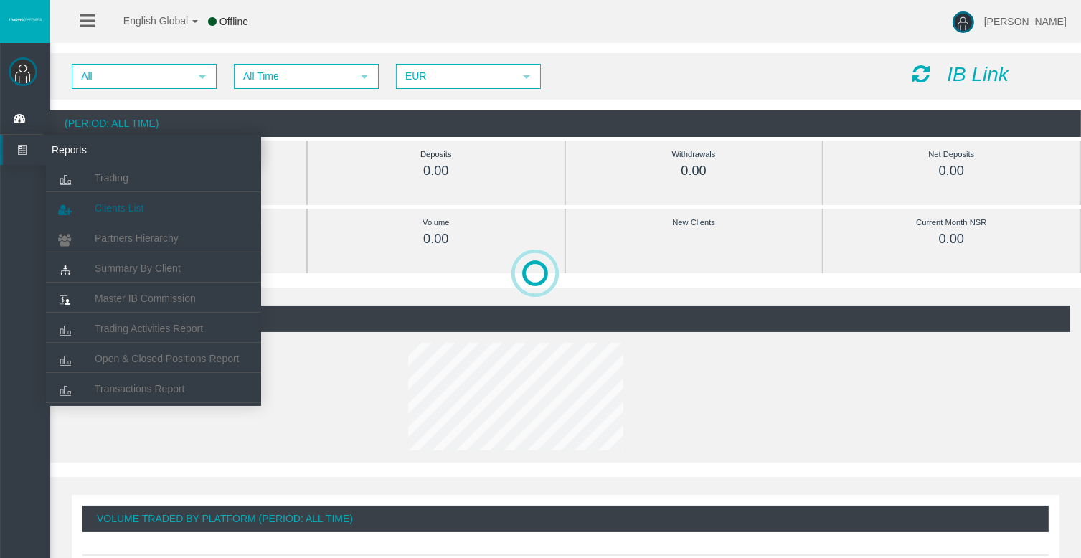  Describe the element at coordinates (154, 268) in the screenshot. I see `a: Summary By Client` at that location.